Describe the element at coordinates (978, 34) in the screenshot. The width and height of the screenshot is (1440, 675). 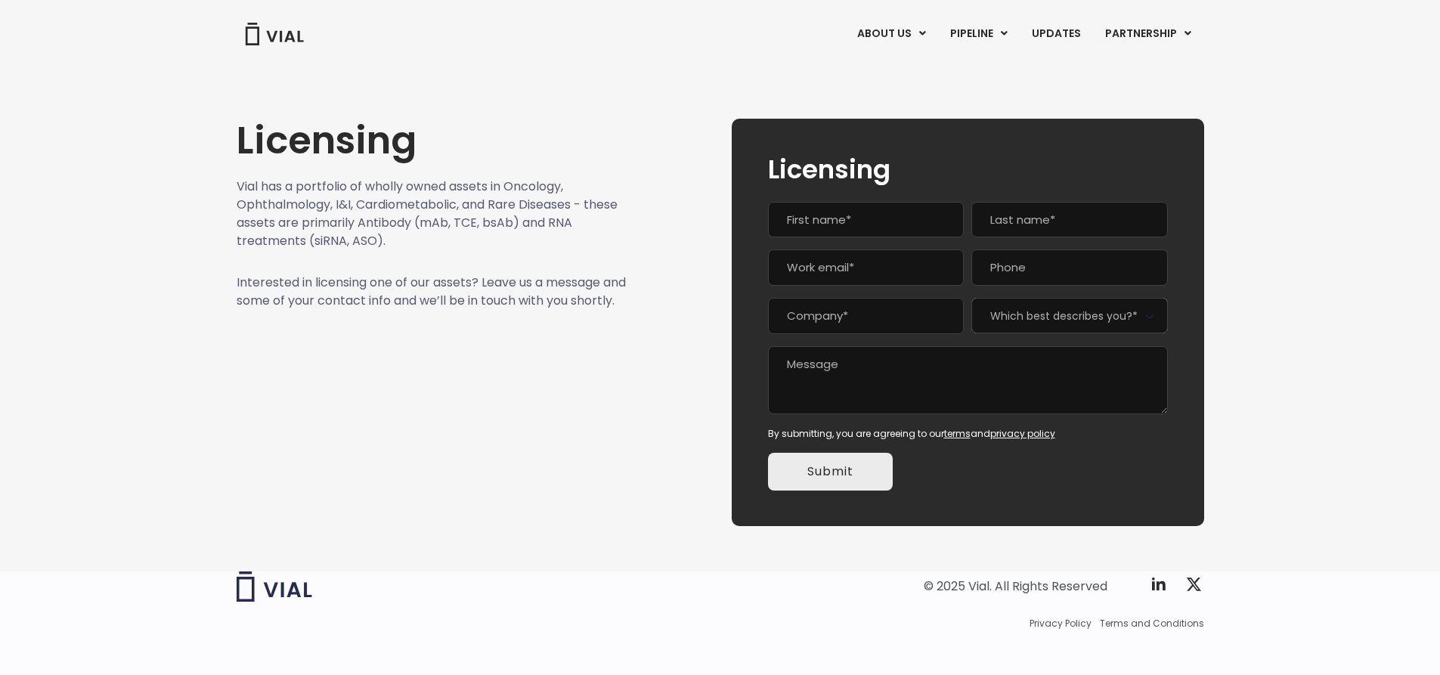
I see `a: PIPELINEMenu Toggle` at that location.